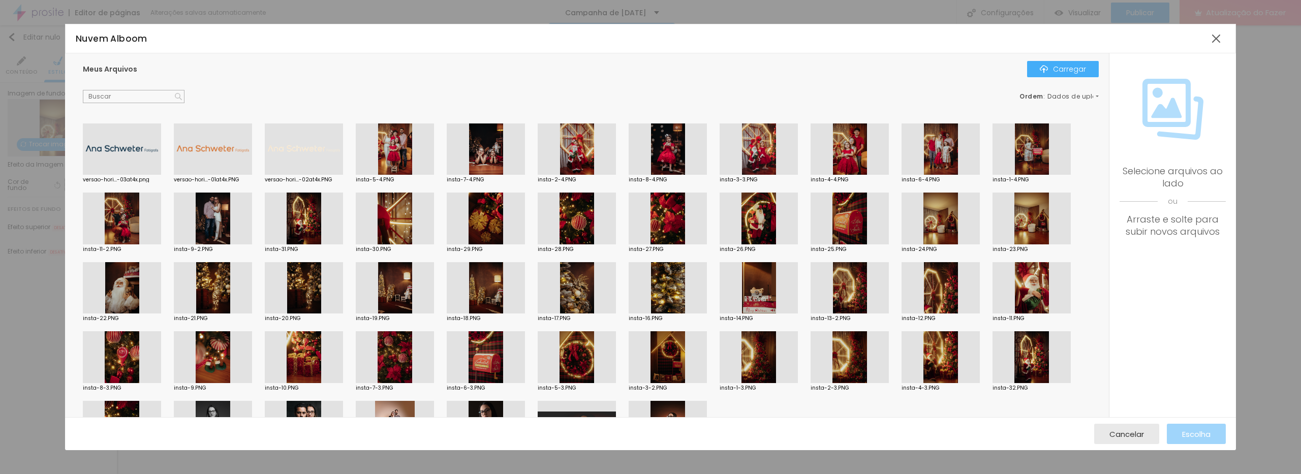 The height and width of the screenshot is (474, 1301). I want to click on font: insta-9.PNG, so click(190, 388).